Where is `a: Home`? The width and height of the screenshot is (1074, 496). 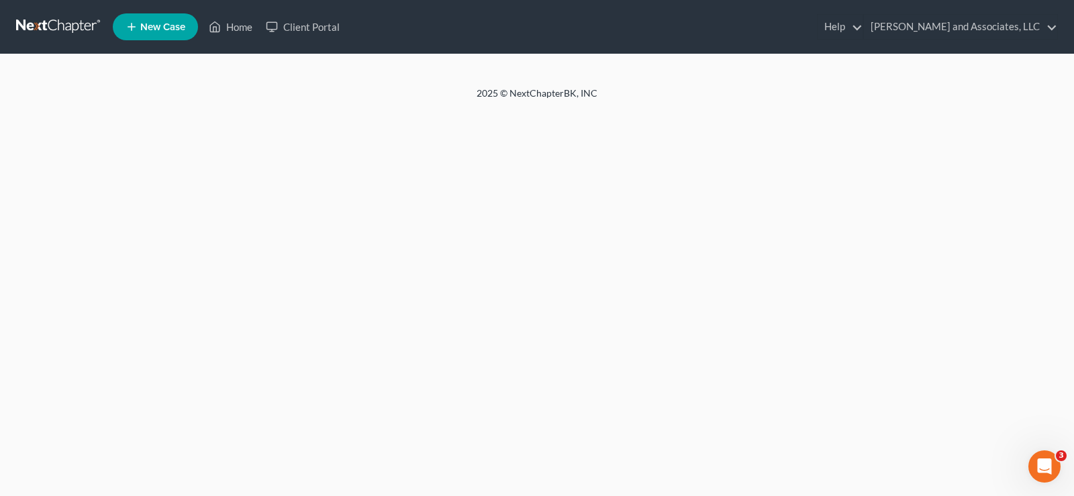 a: Home is located at coordinates (230, 27).